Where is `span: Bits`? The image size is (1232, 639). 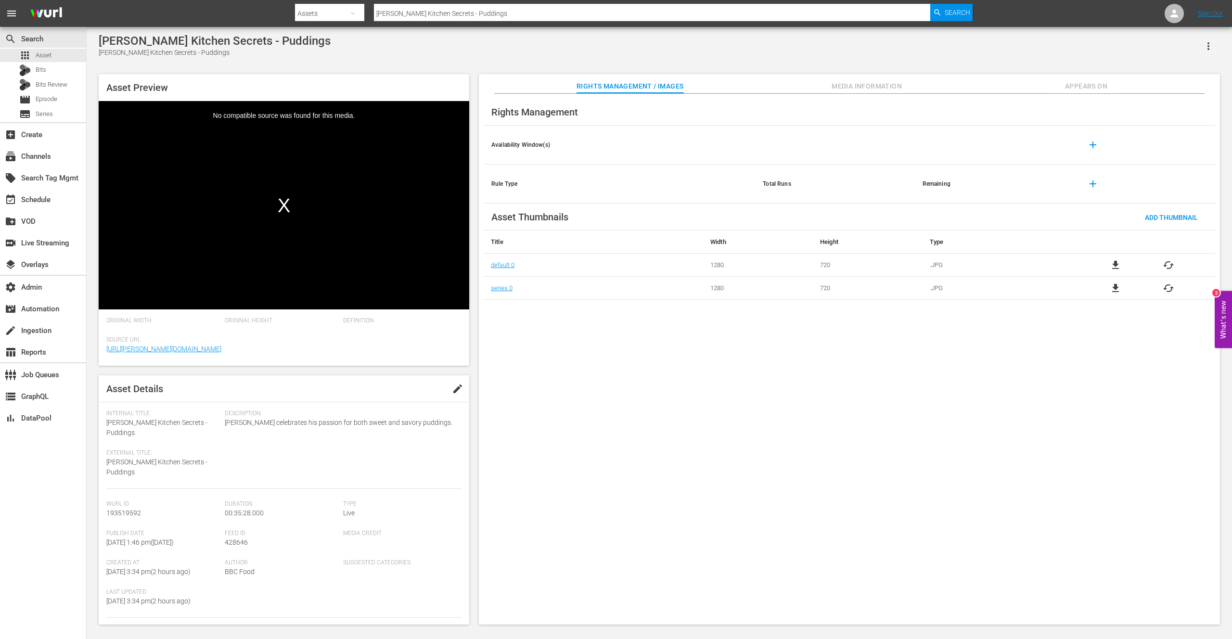
span: Bits is located at coordinates (41, 70).